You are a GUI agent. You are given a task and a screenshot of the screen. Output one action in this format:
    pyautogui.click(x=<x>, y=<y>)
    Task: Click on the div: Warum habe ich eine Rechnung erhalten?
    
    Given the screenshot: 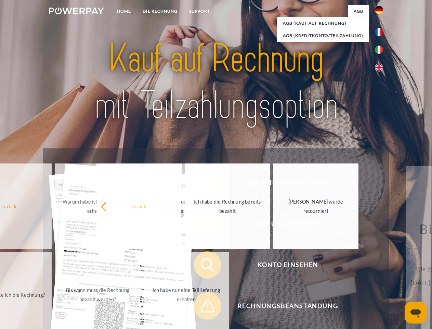 What is the action you would take?
    pyautogui.click(x=98, y=206)
    